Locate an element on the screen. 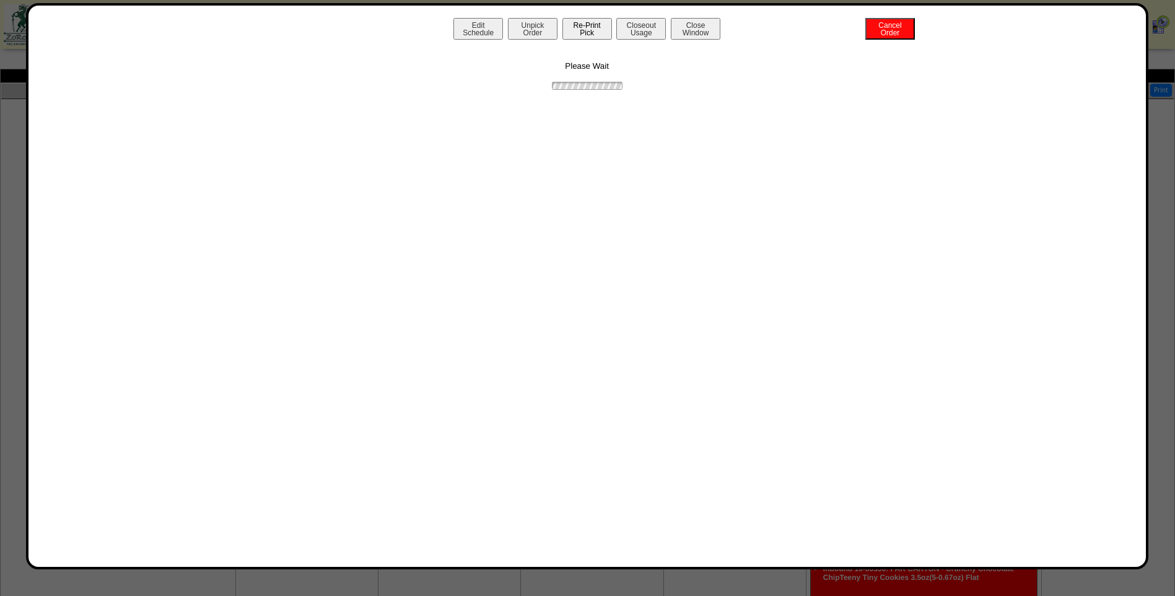  button: Re-PrintPick is located at coordinates (587, 28).